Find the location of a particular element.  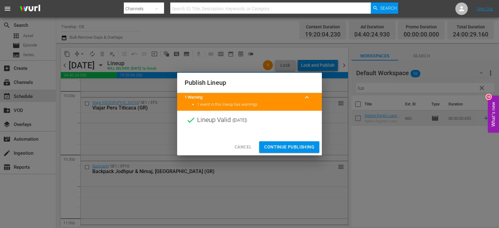

span: Continue Publishing is located at coordinates (289, 147).